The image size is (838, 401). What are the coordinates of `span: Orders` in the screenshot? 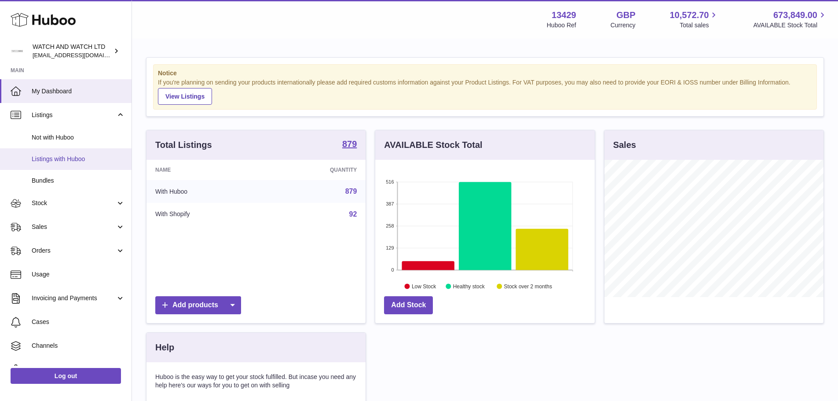 It's located at (73, 250).